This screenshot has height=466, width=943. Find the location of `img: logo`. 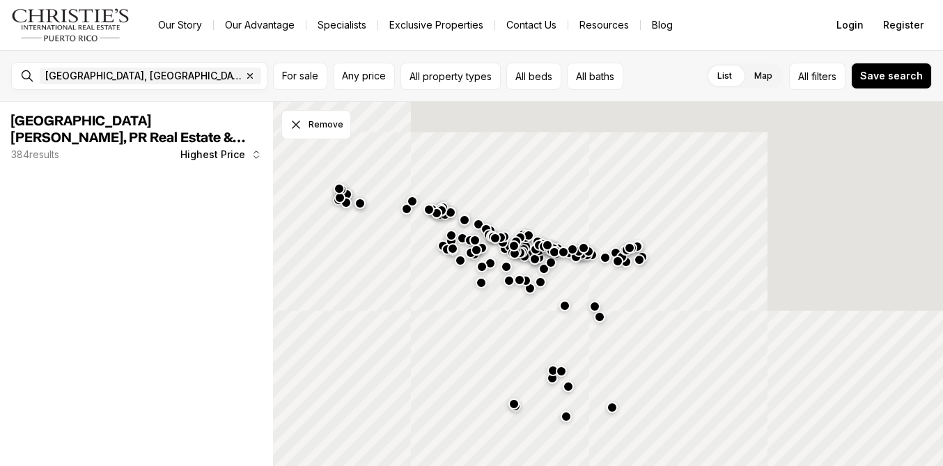

img: logo is located at coordinates (70, 25).